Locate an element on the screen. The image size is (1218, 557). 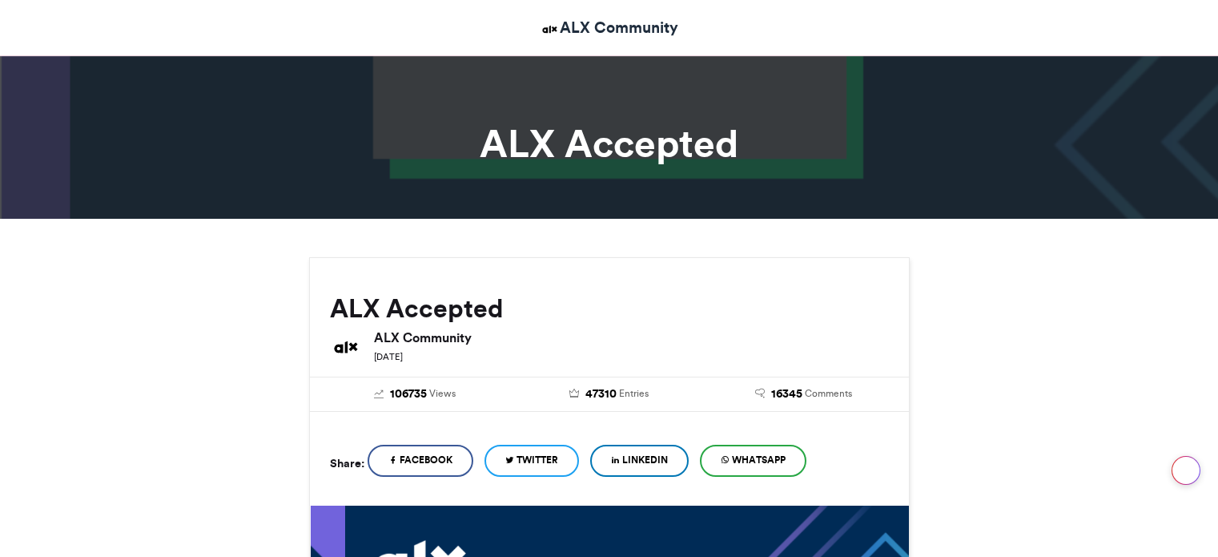
span: 16345 is located at coordinates (786, 394).